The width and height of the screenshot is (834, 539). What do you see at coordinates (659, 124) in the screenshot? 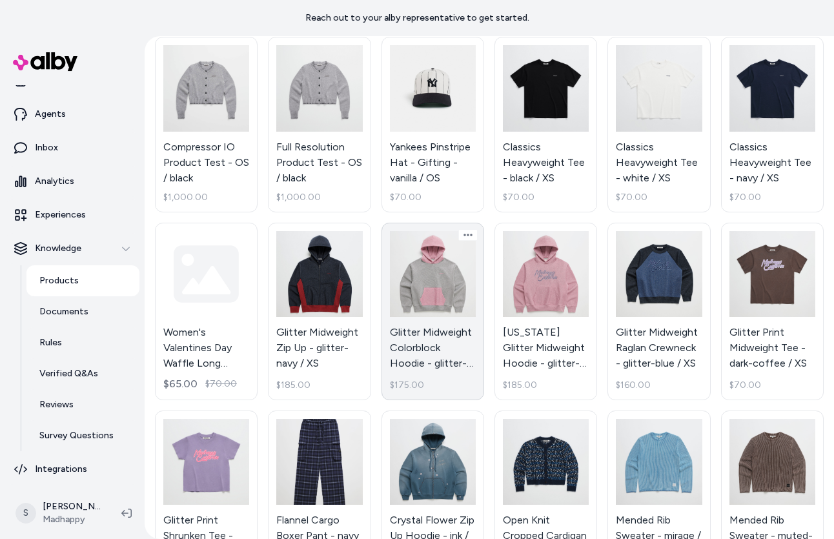
I see `a: Classics Heavyweight Tee - white / XSClassics Heavyweight Tee - white / XS$70.00` at bounding box center [659, 124].